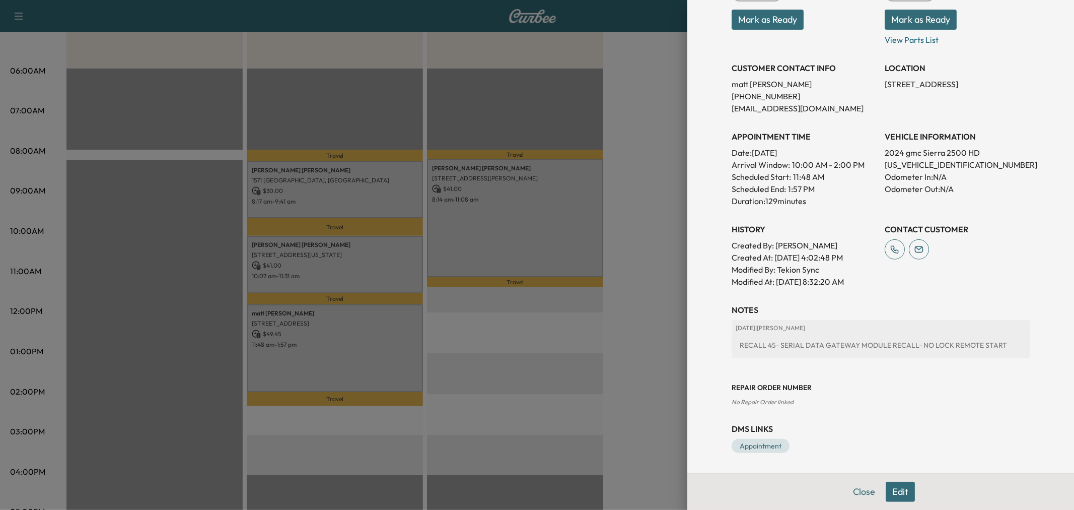  Describe the element at coordinates (809, 177) in the screenshot. I see `p: 11:48 AM` at that location.